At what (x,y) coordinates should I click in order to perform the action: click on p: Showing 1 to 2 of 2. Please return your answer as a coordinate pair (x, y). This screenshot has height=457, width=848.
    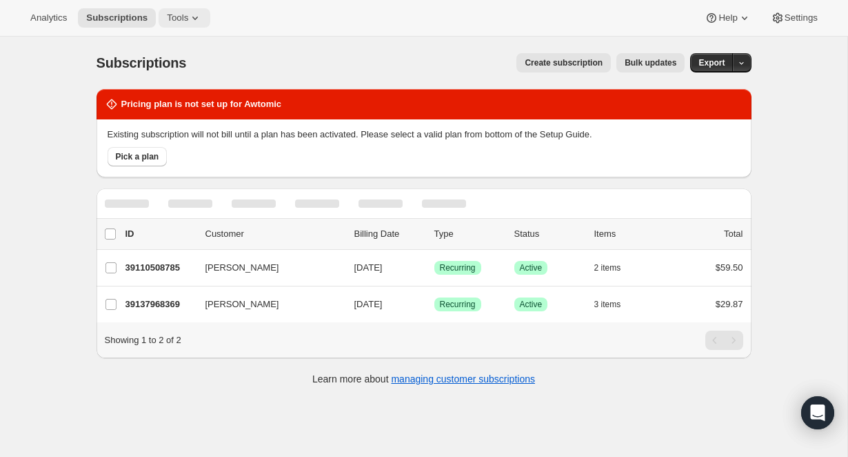
    Looking at the image, I should click on (143, 340).